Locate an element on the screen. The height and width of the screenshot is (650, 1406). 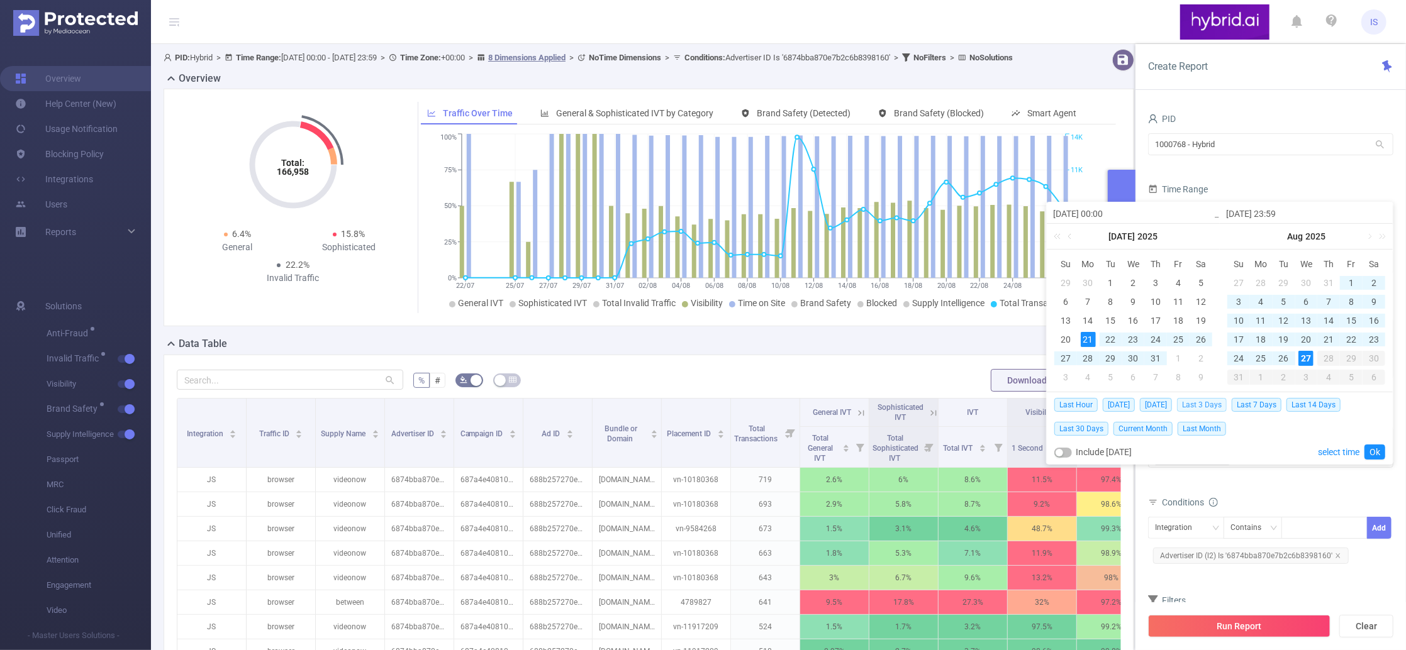
span: Anti-Fraud is located at coordinates (69, 333).